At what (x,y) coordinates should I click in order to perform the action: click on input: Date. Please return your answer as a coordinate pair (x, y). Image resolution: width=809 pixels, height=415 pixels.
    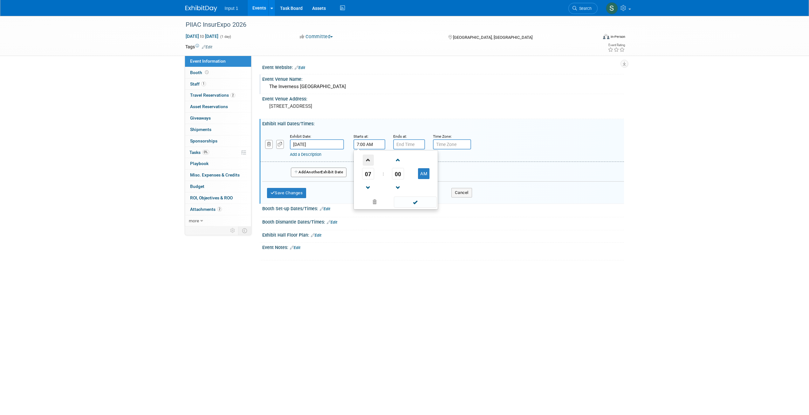
    Looking at the image, I should click on (317, 144).